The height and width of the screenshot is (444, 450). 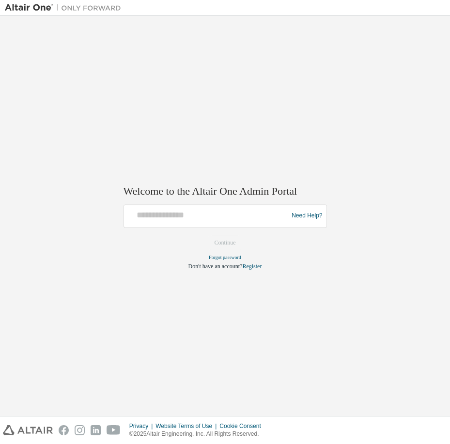 What do you see at coordinates (79, 430) in the screenshot?
I see `img: instagram.svg` at bounding box center [79, 430].